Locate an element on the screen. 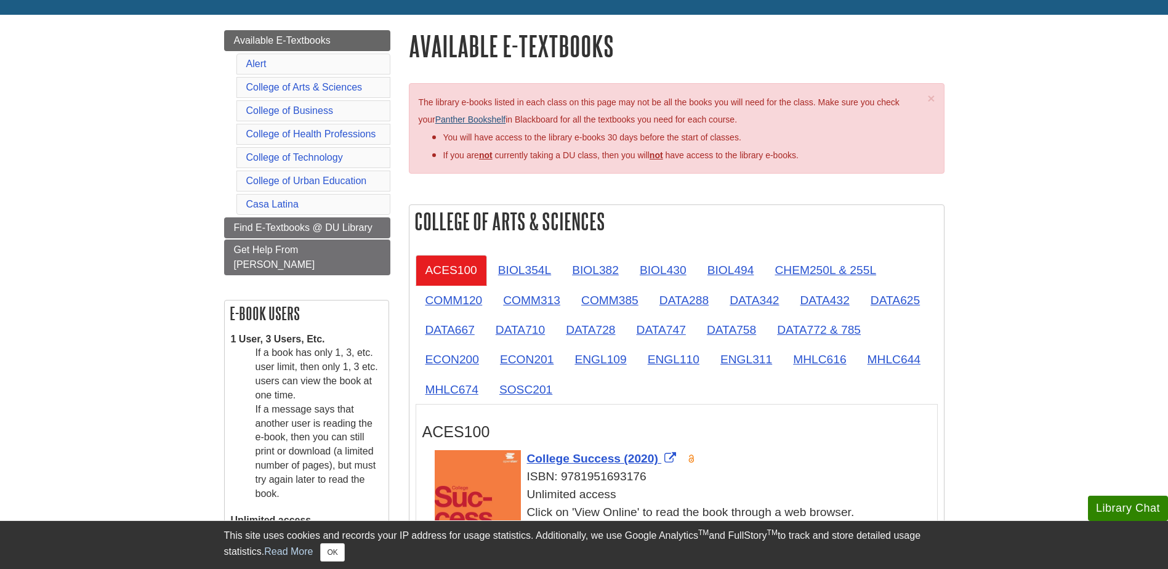  a: MHLC674 is located at coordinates (452, 389).